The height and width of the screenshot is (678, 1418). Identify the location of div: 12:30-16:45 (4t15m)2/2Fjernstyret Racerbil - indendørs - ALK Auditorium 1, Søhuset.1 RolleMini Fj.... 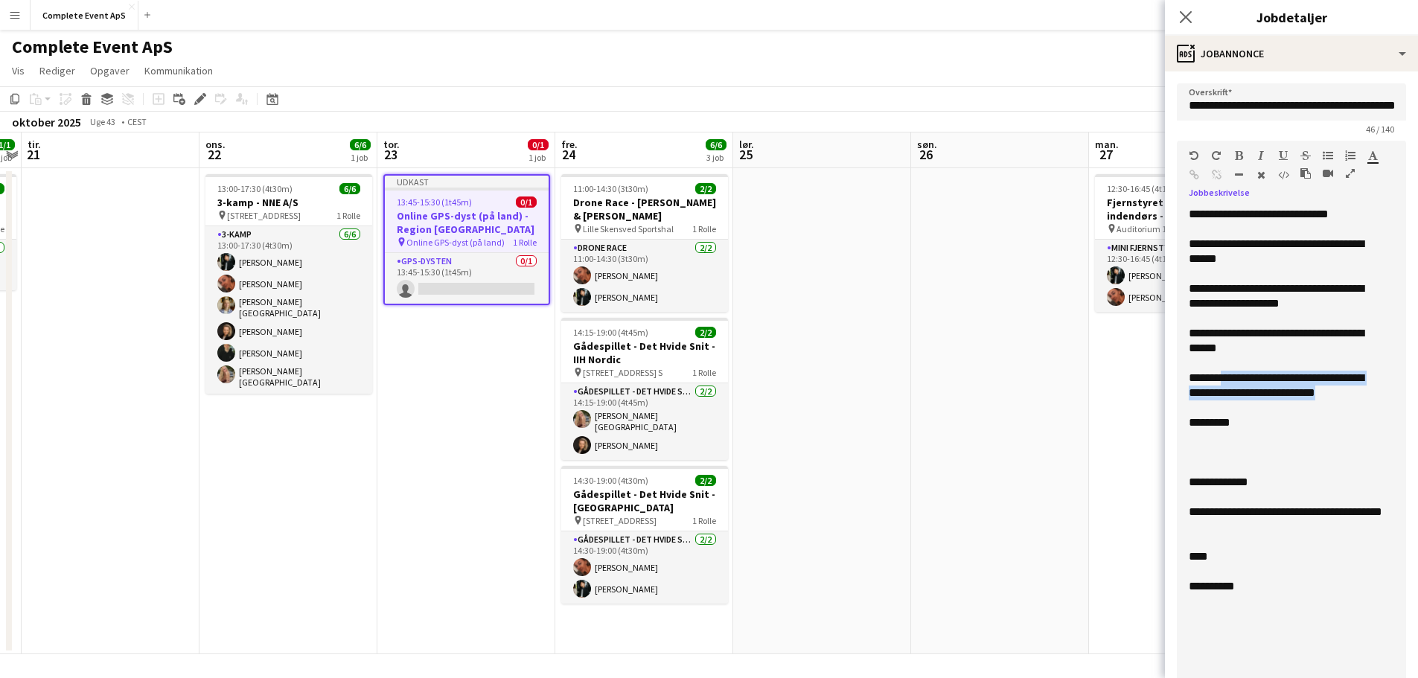
(1178, 243).